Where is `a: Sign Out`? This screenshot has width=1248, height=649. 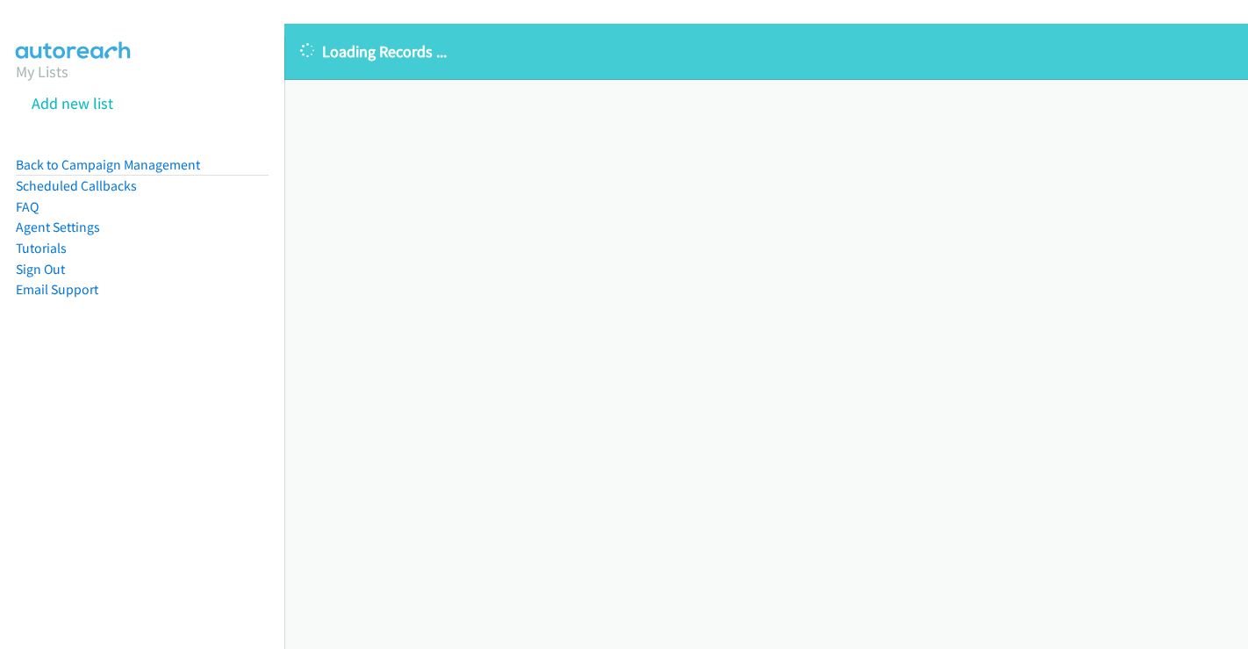
a: Sign Out is located at coordinates (40, 269).